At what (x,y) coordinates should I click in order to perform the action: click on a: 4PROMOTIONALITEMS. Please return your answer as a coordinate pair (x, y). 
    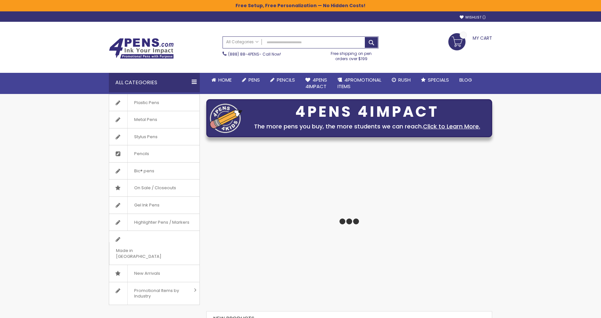
    Looking at the image, I should click on (359, 83).